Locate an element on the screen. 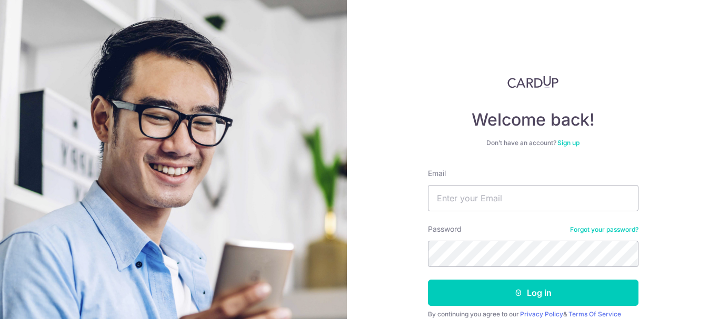 The height and width of the screenshot is (319, 719). a: Terms Of Service is located at coordinates (595, 314).